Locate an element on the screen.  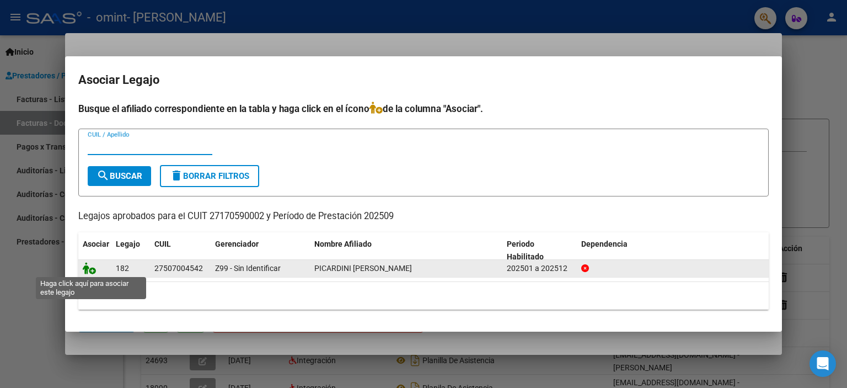
datatable-header-cell: Gerenciador is located at coordinates (260, 250).